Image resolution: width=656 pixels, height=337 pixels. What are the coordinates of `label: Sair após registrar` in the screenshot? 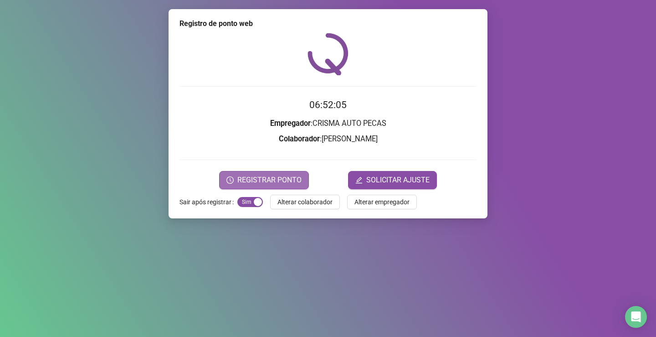 It's located at (208, 202).